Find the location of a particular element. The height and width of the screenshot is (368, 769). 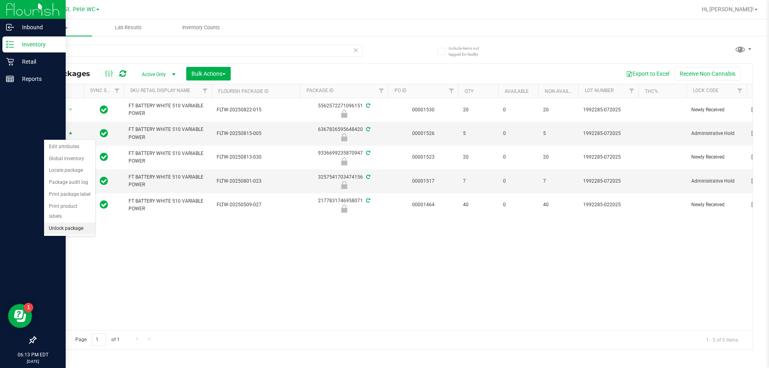

span: Include items not tagged for facility is located at coordinates (469, 51).